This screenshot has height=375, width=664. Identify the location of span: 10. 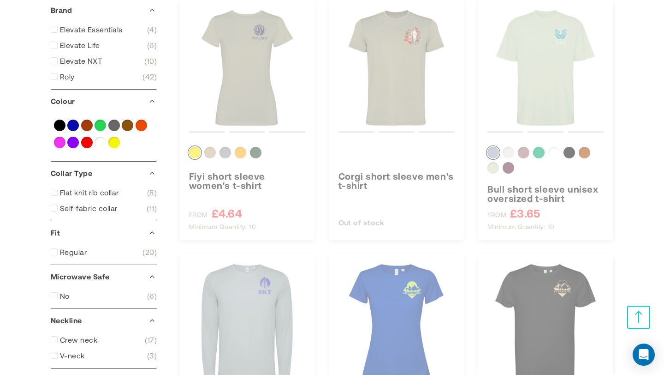
(150, 61).